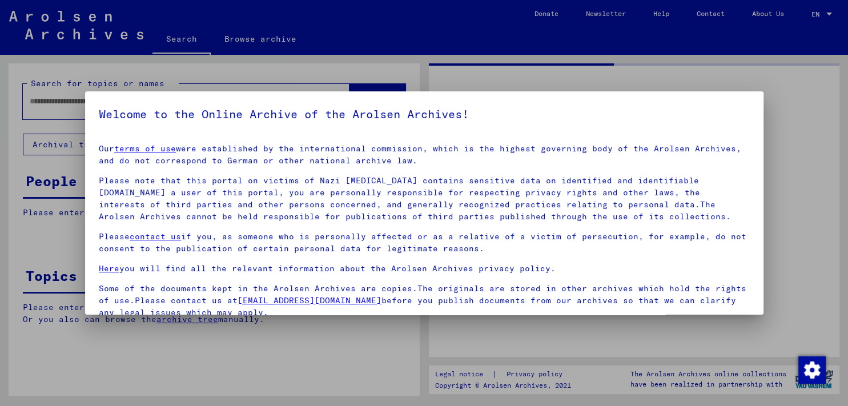 This screenshot has width=848, height=406. What do you see at coordinates (424, 300) in the screenshot?
I see `p: Some of the documents kept in the Arolsen Archives are copies.The originals are stored in other a...` at bounding box center [424, 300].